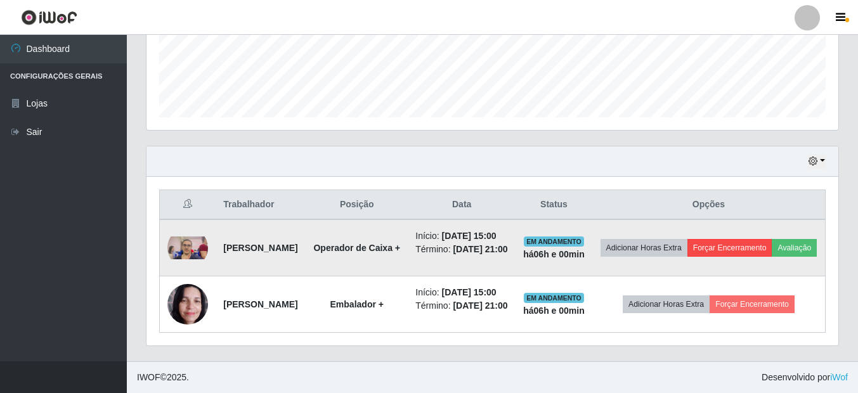 Image resolution: width=858 pixels, height=393 pixels. What do you see at coordinates (839, 377) in the screenshot?
I see `a: iWof` at bounding box center [839, 377].